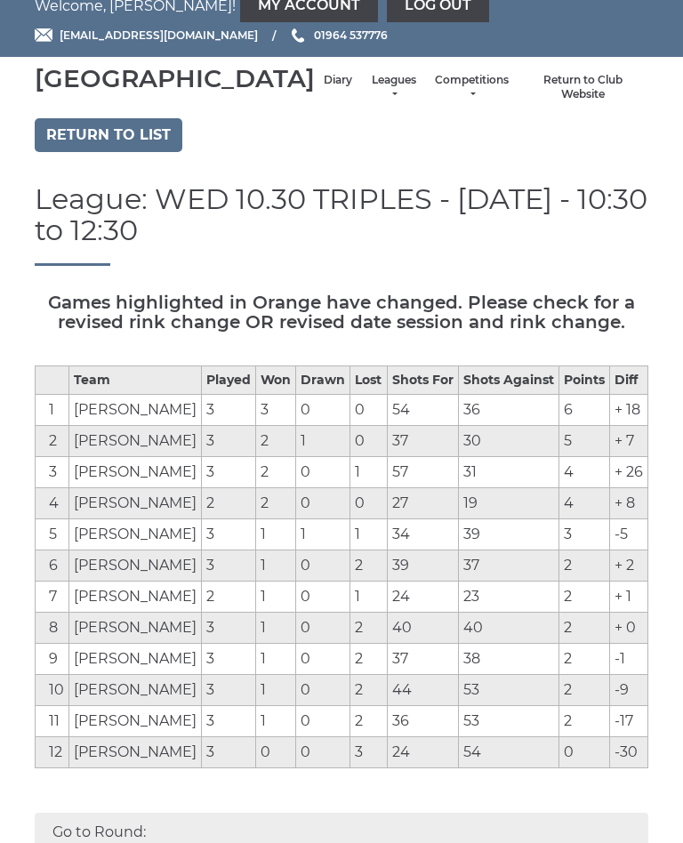 The width and height of the screenshot is (683, 843). Describe the element at coordinates (393, 87) in the screenshot. I see `a: Leagues` at that location.